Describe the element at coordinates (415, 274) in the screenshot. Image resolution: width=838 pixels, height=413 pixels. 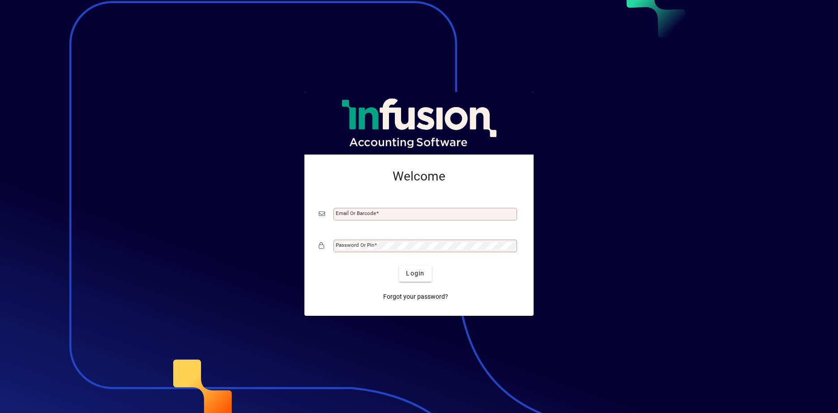
I see `button: Login` at that location.